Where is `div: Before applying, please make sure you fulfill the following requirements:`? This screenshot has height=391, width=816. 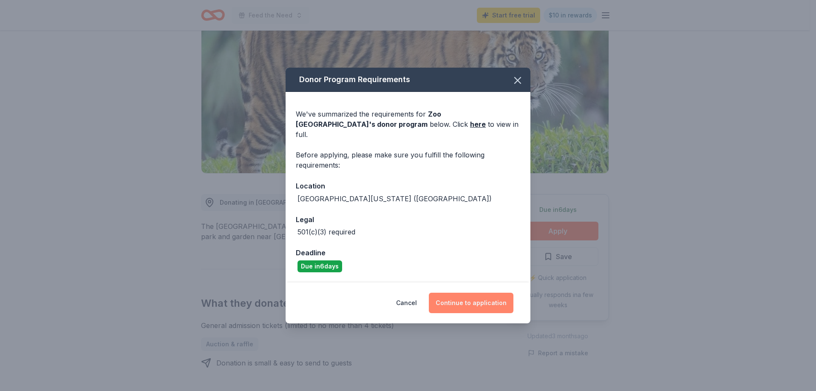 div: Before applying, please make sure you fulfill the following requirements: is located at coordinates (408, 160).